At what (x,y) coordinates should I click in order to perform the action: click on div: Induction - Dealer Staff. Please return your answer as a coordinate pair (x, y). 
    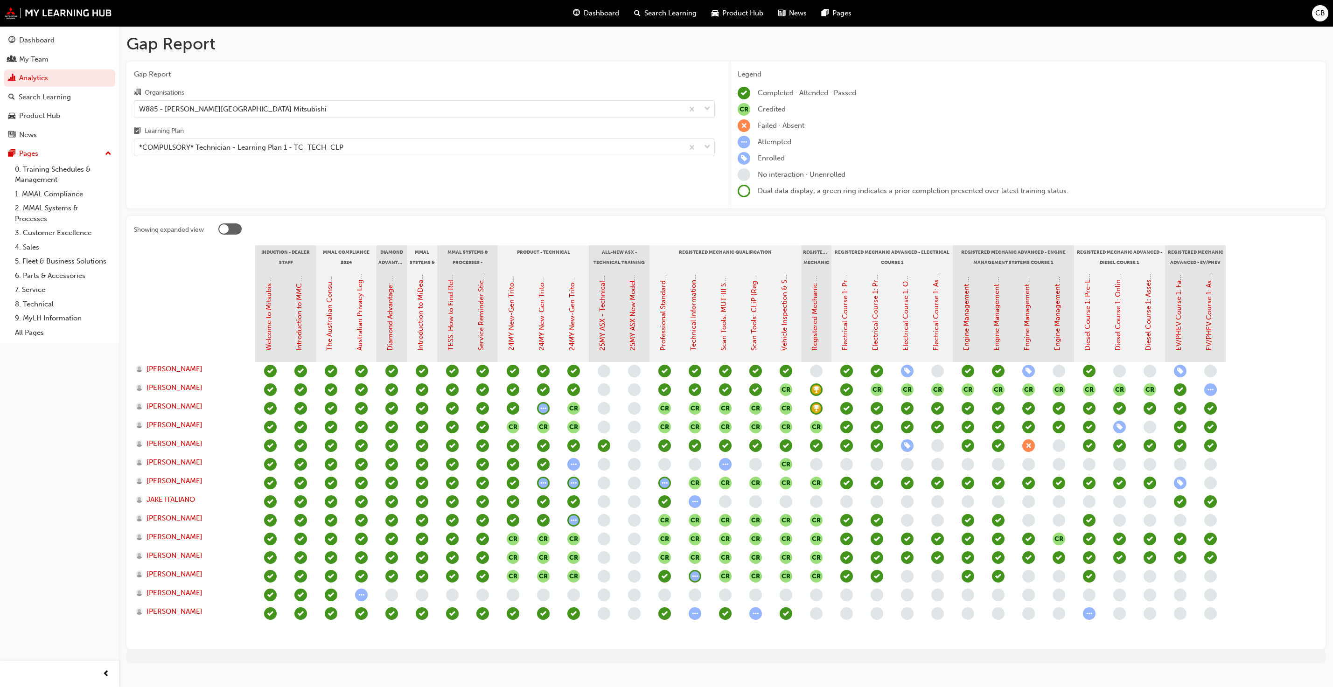
    Looking at the image, I should click on (286, 257).